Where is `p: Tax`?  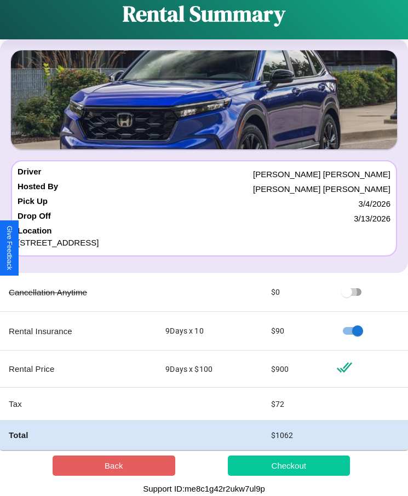
p: Tax is located at coordinates (78, 404).